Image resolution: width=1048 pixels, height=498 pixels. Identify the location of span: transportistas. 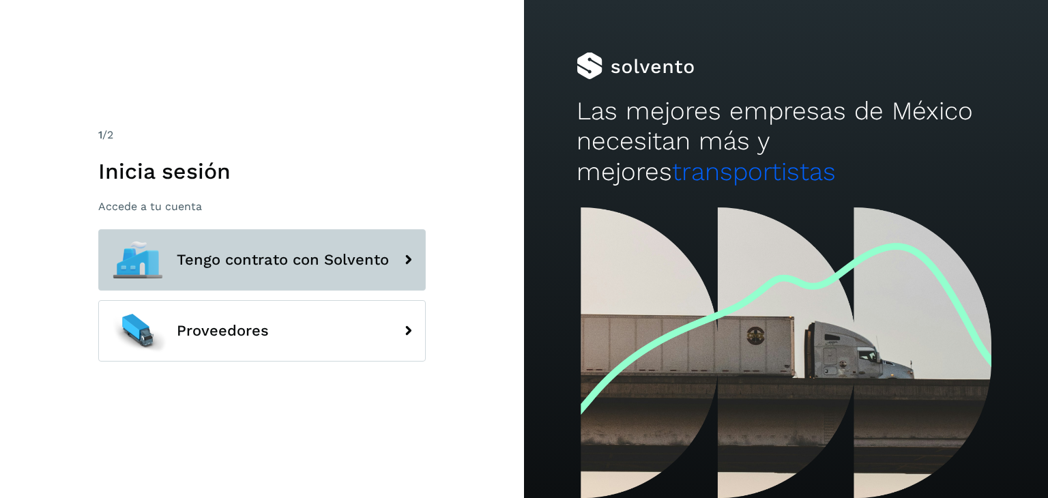
(754, 171).